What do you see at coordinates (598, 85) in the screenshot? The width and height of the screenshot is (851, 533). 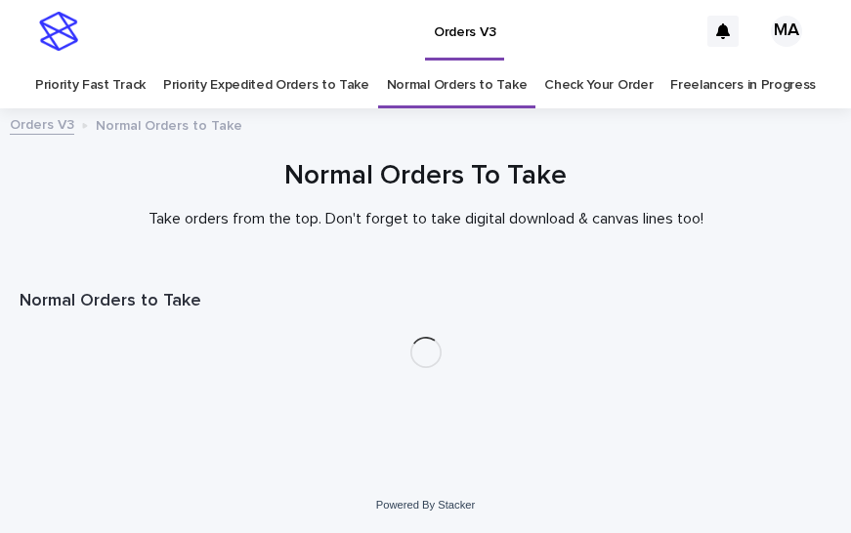 I see `a: Check Your Order` at bounding box center [598, 85].